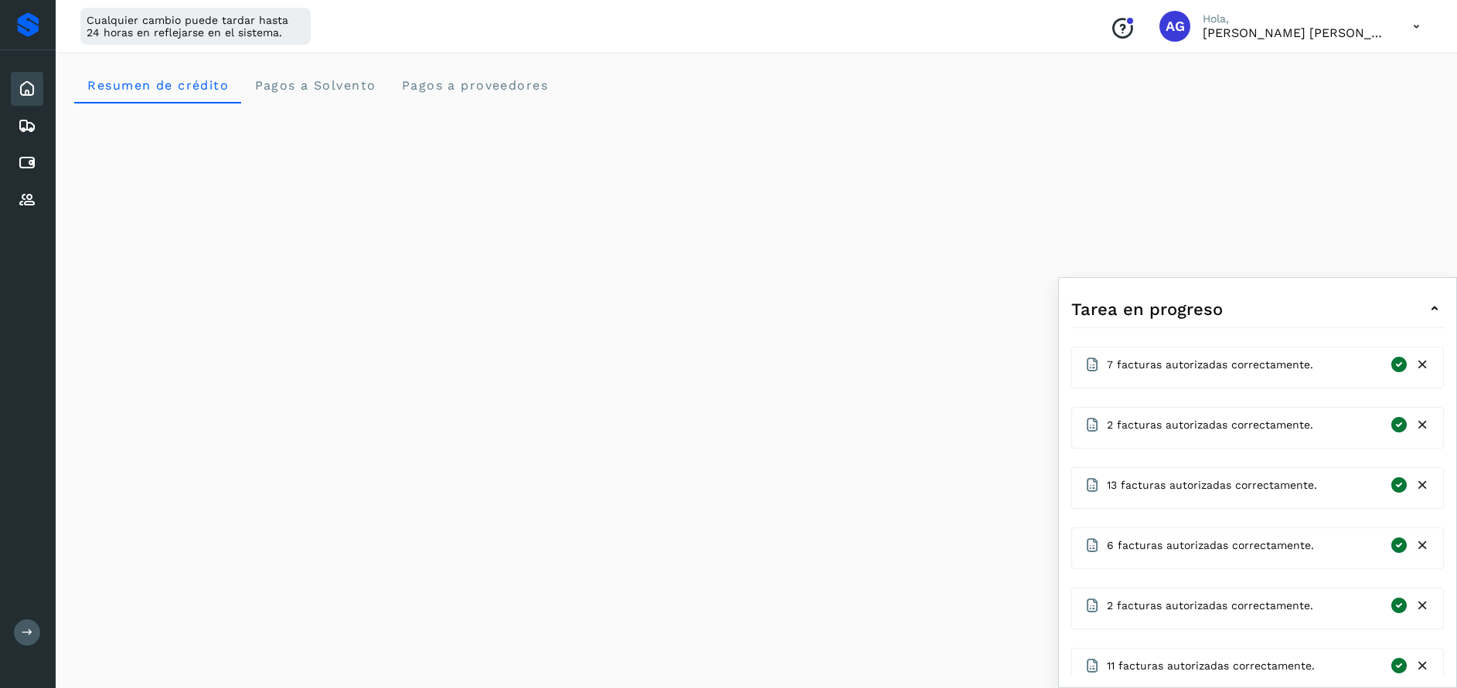 The image size is (1457, 688). What do you see at coordinates (27, 89) in the screenshot?
I see `div: Inicio` at bounding box center [27, 89].